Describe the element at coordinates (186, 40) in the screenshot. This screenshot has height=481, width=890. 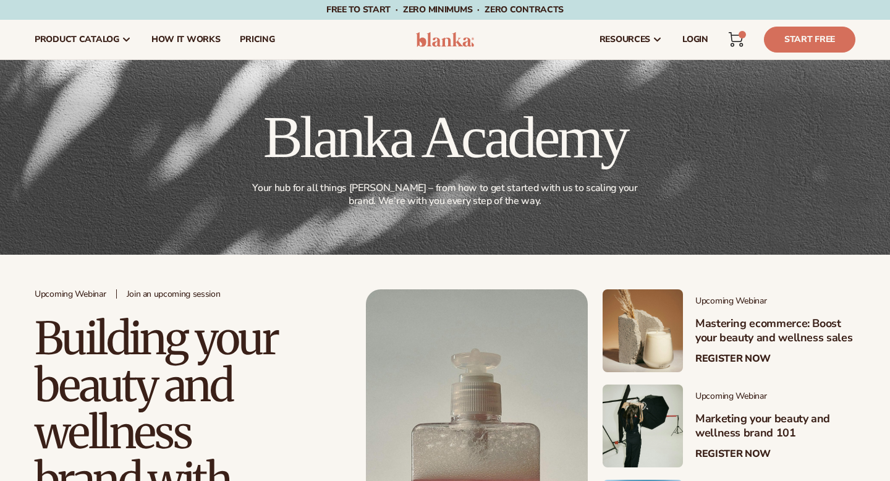
I see `span: How It Works` at that location.